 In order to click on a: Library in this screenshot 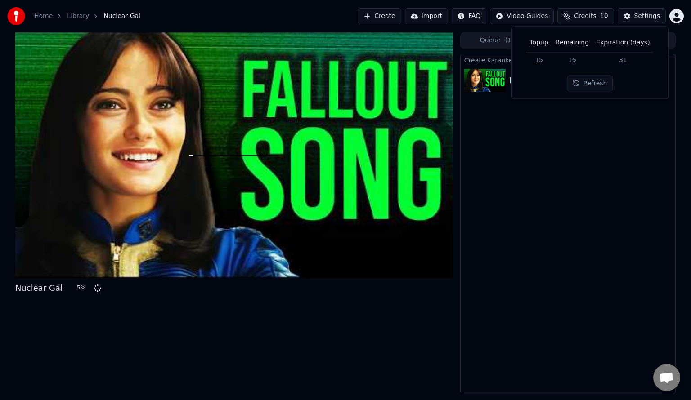, I will do `click(78, 16)`.